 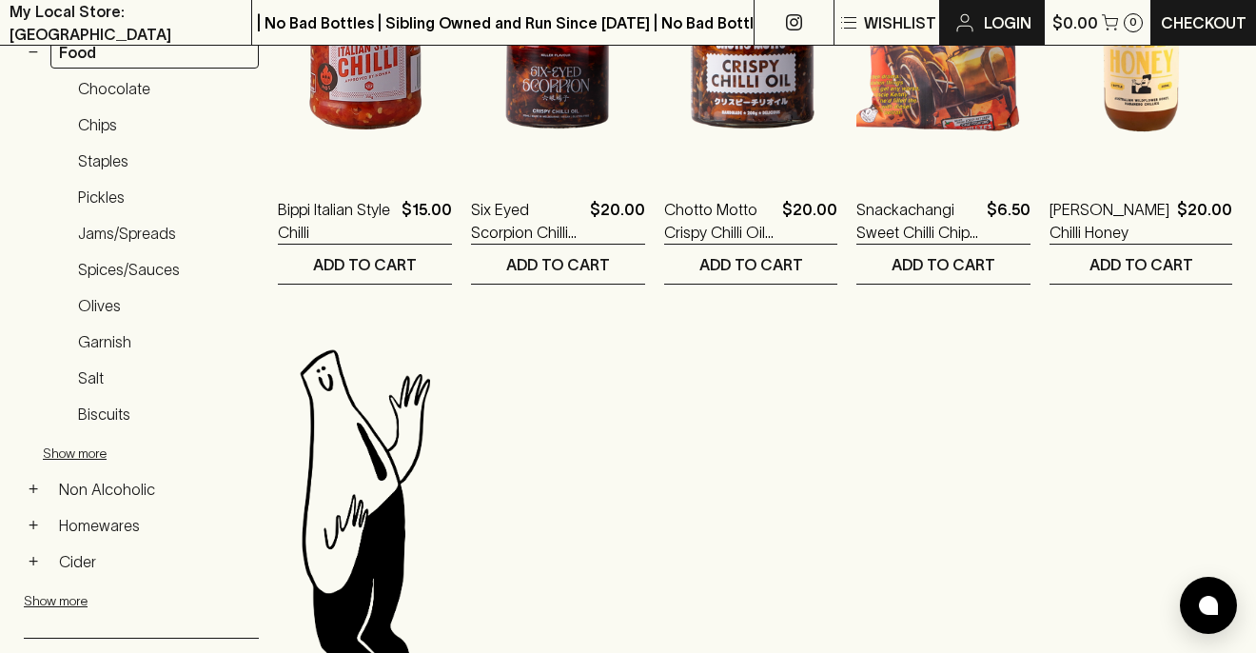 What do you see at coordinates (1008, 221) in the screenshot?
I see `p: $6.50` at bounding box center [1008, 221].